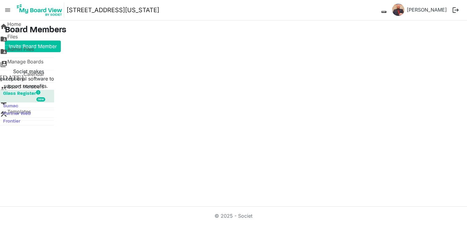 Image resolution: width=467 pixels, height=225 pixels. Describe the element at coordinates (8, 10) in the screenshot. I see `span: menu` at that location.